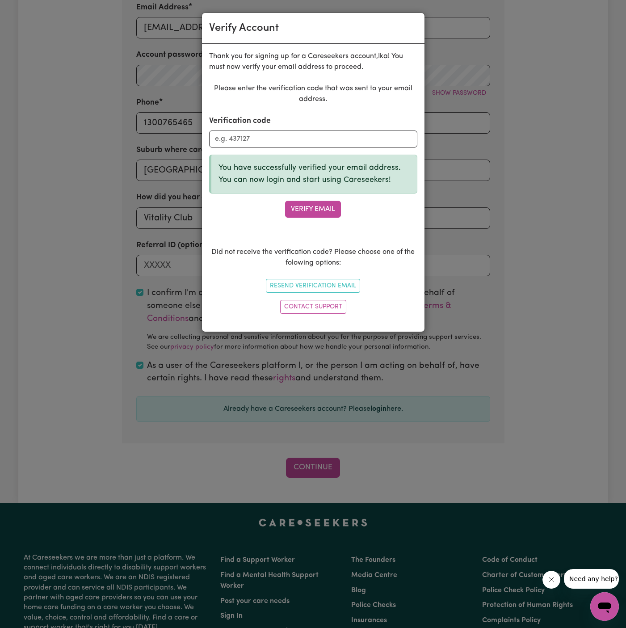 The width and height of the screenshot is (626, 628). I want to click on p: Please enter the verification code that was sent to your email address., so click(313, 94).